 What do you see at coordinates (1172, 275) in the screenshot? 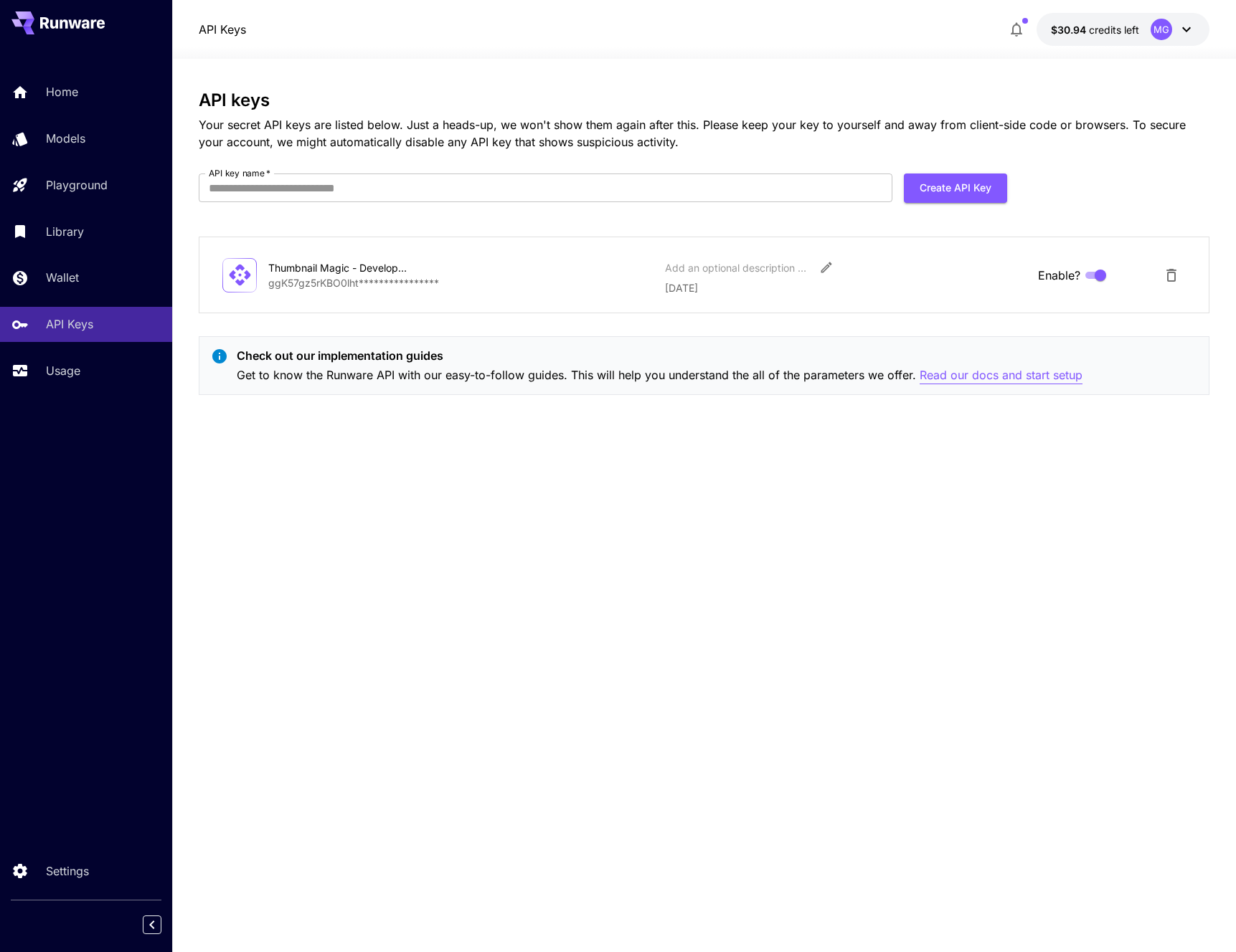
I see `button: Delete API Key` at bounding box center [1172, 275].